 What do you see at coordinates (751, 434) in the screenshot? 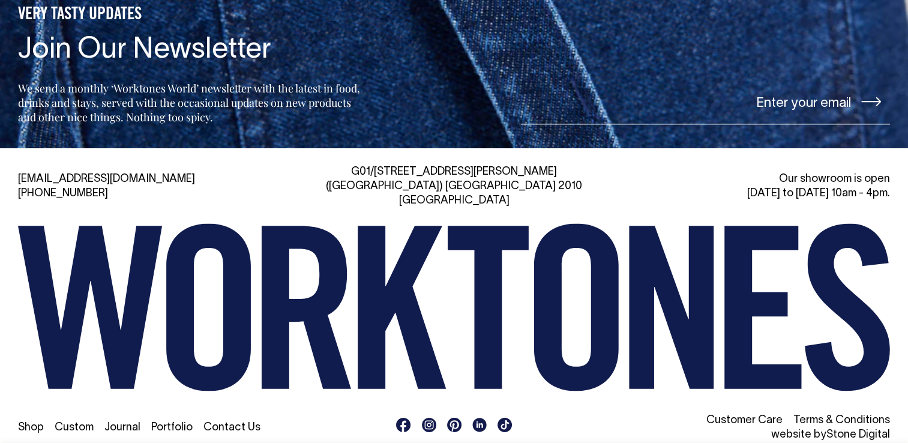
I see `li: website by` at bounding box center [751, 434].